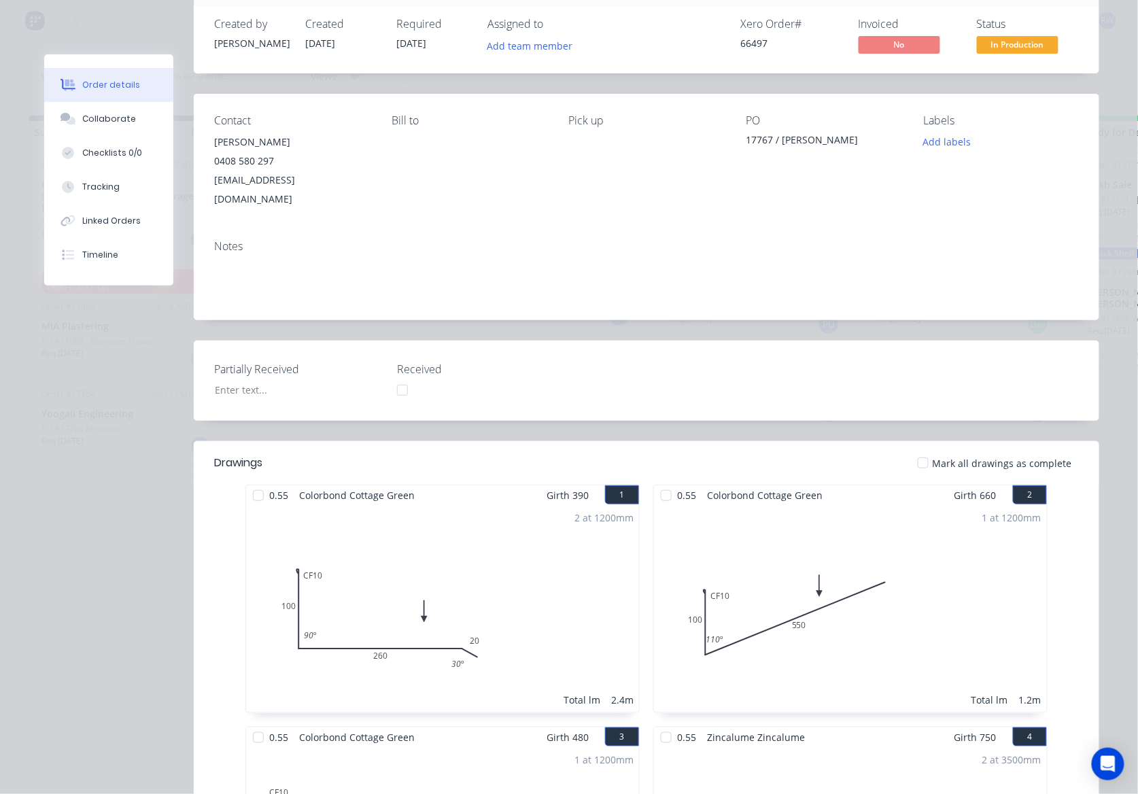  What do you see at coordinates (909, 24) in the screenshot?
I see `div: Invoiced` at bounding box center [909, 24].